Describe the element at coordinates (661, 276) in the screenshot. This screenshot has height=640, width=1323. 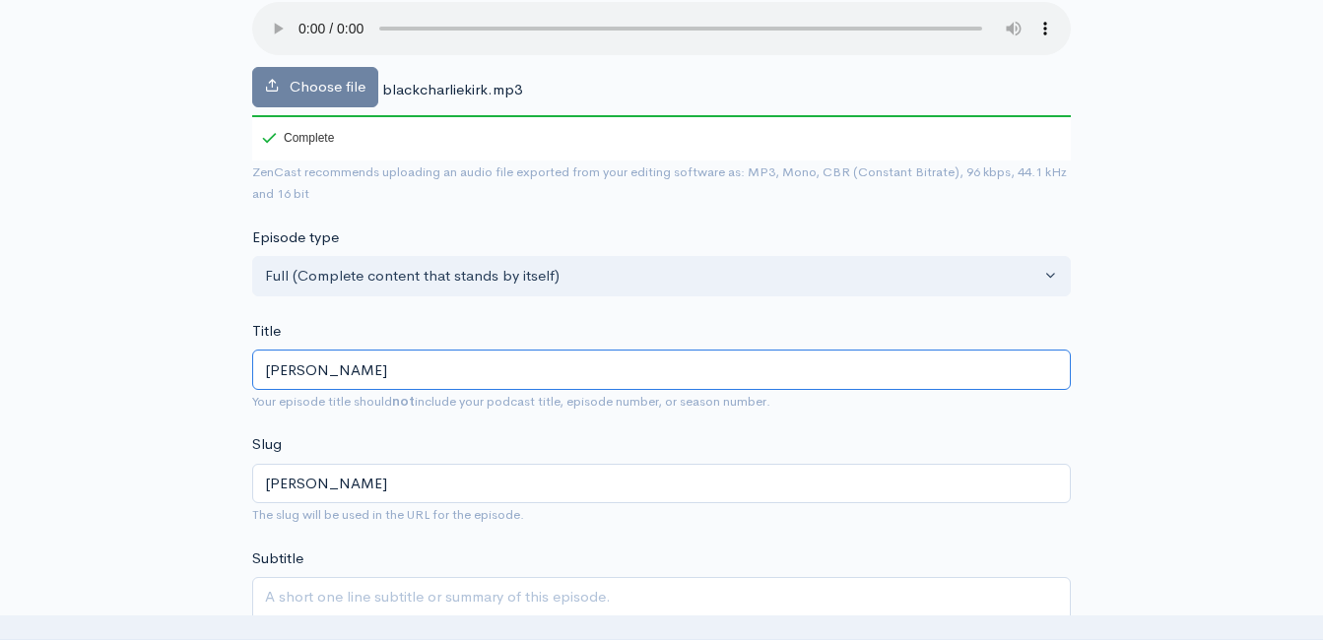
I see `button: Full (Complete content that stands by itself)` at that location.